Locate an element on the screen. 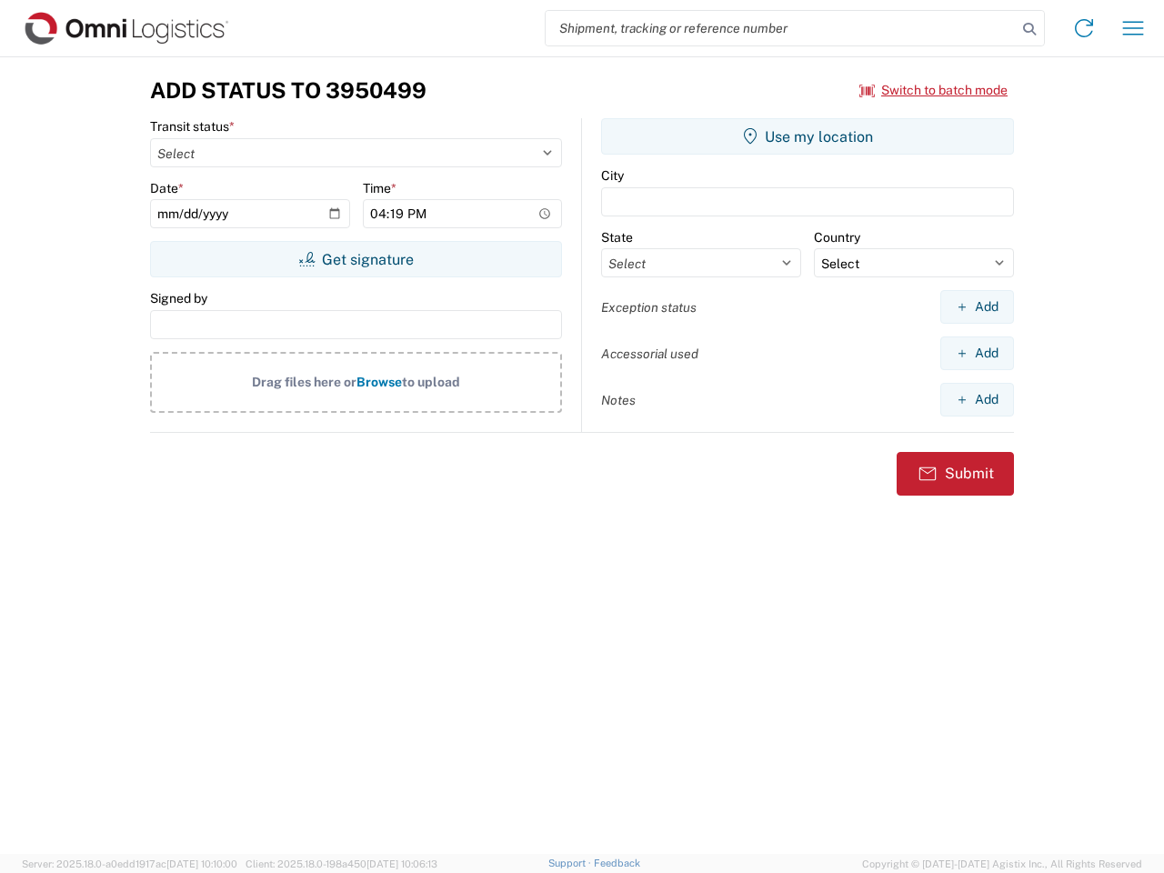 This screenshot has width=1164, height=873. span: Server: 2025.18.0-a0edd1917ac is located at coordinates (129, 864).